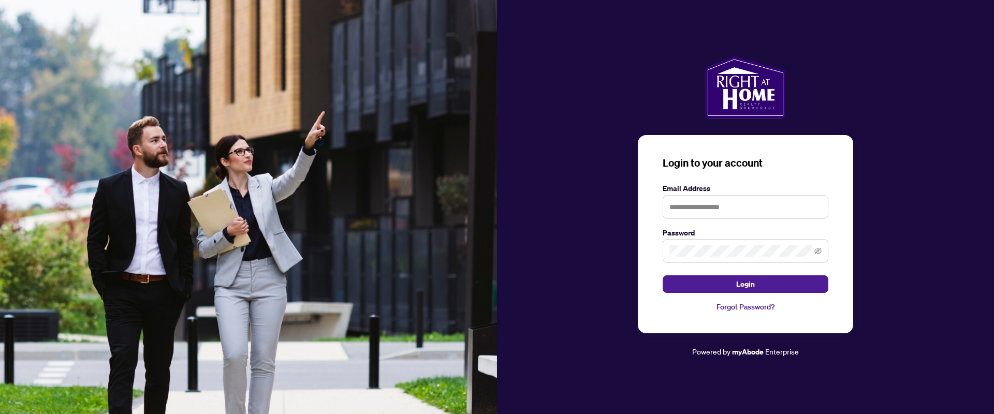 This screenshot has height=414, width=994. What do you see at coordinates (745, 188) in the screenshot?
I see `label: Email Address` at bounding box center [745, 188].